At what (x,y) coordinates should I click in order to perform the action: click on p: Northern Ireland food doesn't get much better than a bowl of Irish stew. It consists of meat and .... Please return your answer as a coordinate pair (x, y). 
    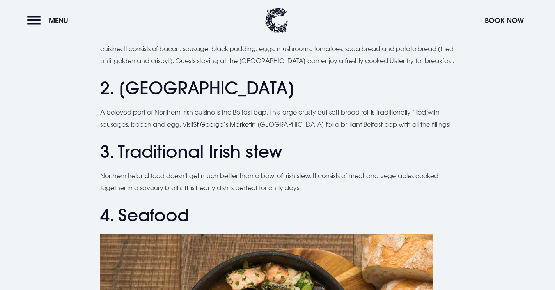
    Looking at the image, I should click on (277, 182).